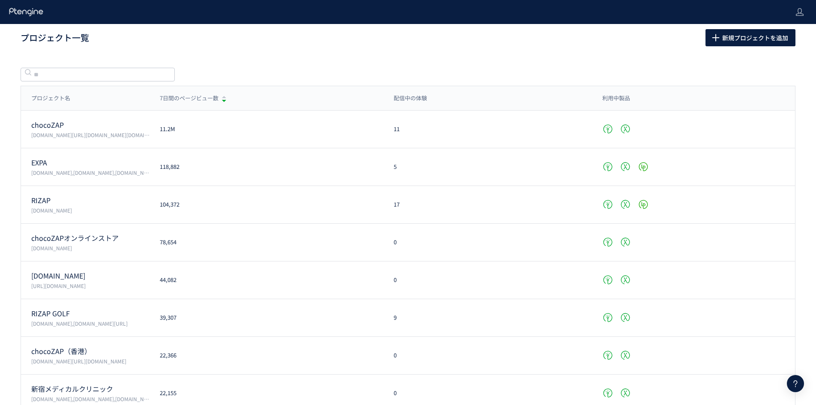  What do you see at coordinates (266, 129) in the screenshot?
I see `div: 11.2M` at bounding box center [266, 129].